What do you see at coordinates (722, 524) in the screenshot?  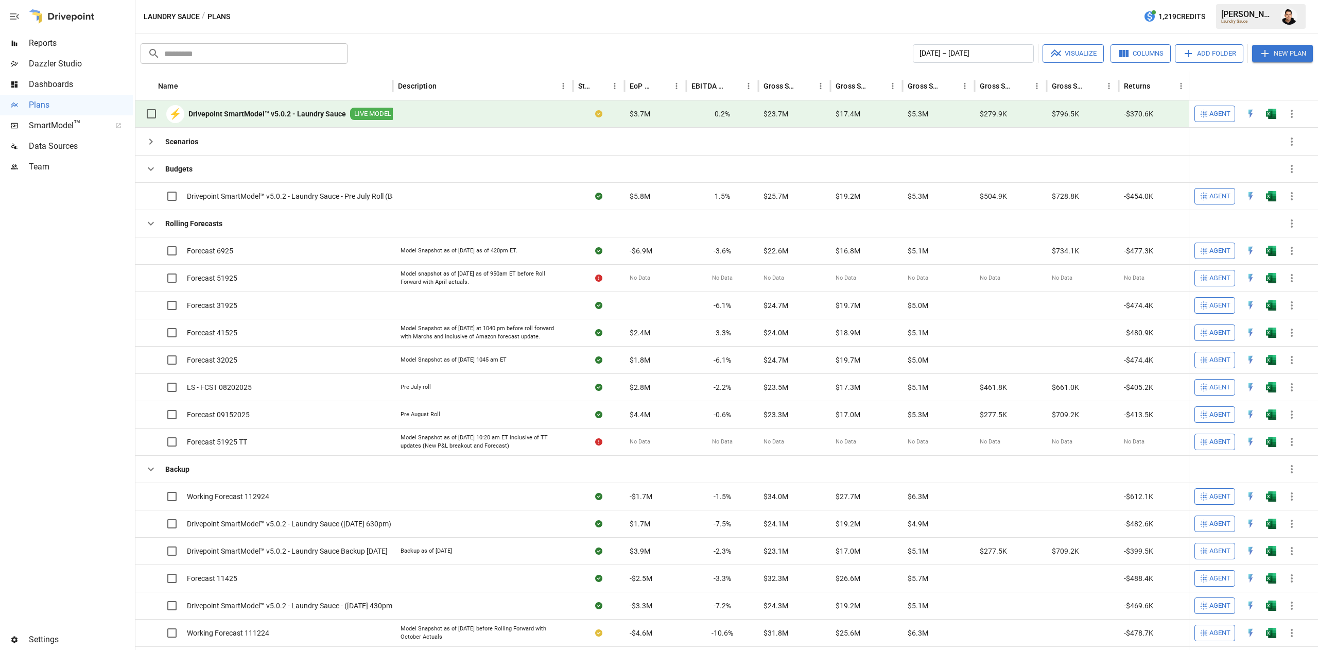 I see `span: -7.5%` at bounding box center [722, 524].